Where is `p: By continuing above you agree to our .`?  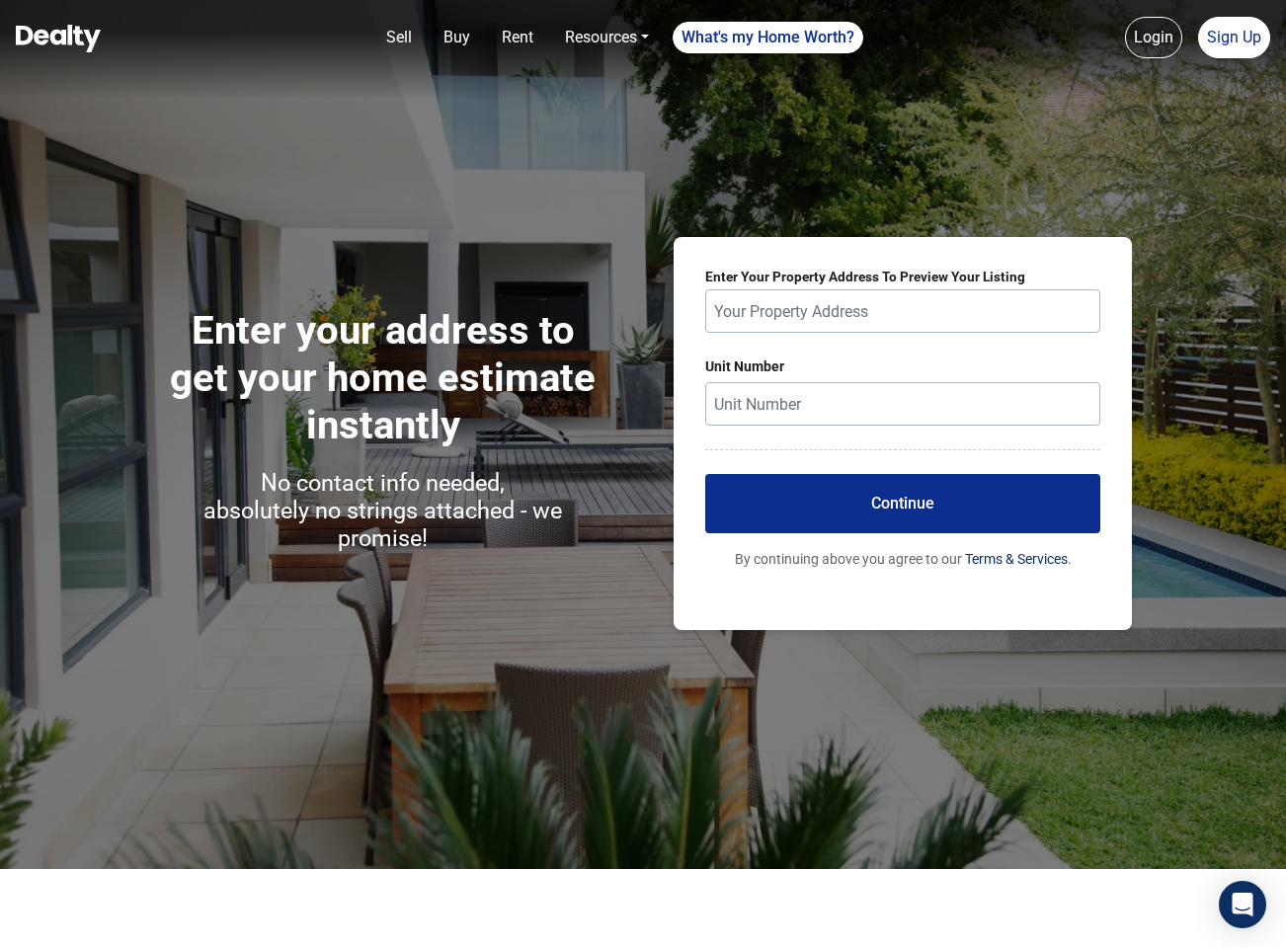
p: By continuing above you agree to our . is located at coordinates (903, 559).